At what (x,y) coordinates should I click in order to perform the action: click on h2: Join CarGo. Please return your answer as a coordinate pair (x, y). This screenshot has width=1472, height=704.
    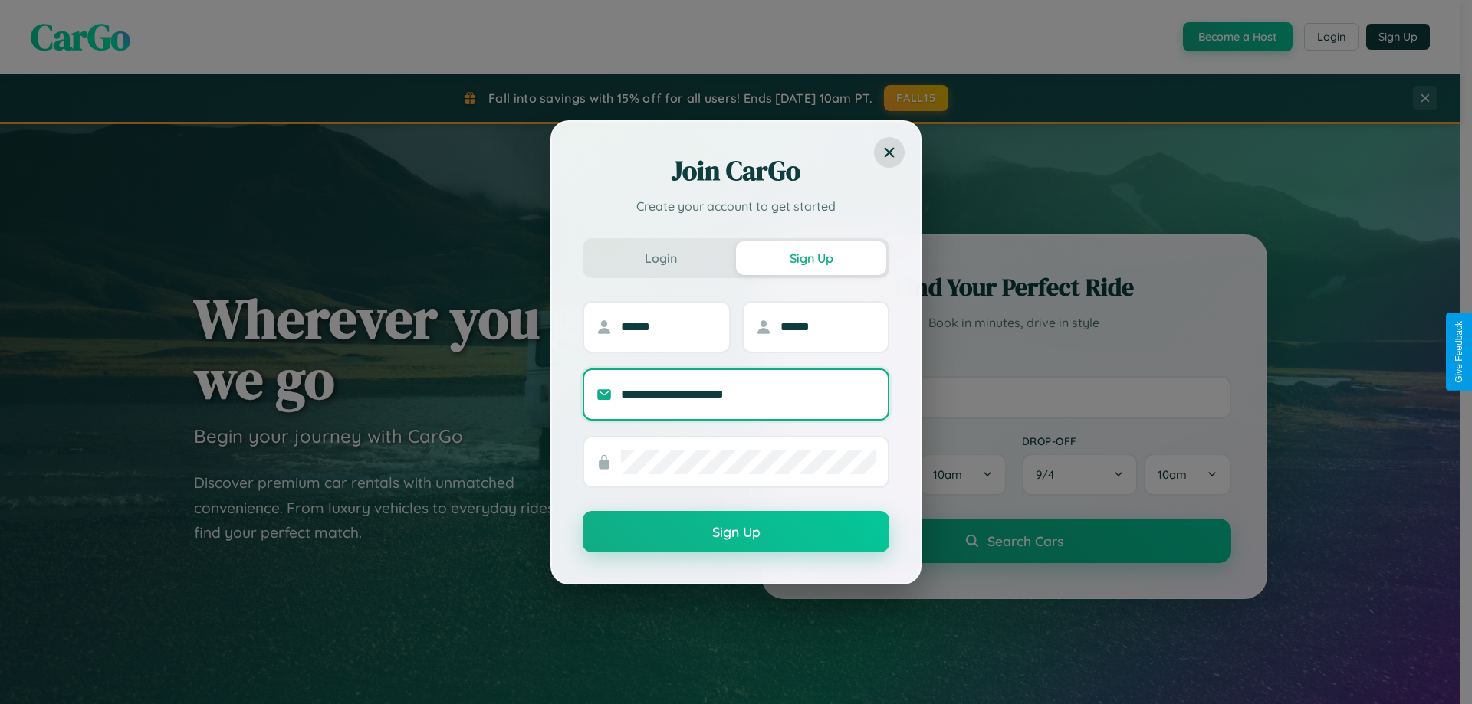
    Looking at the image, I should click on (736, 171).